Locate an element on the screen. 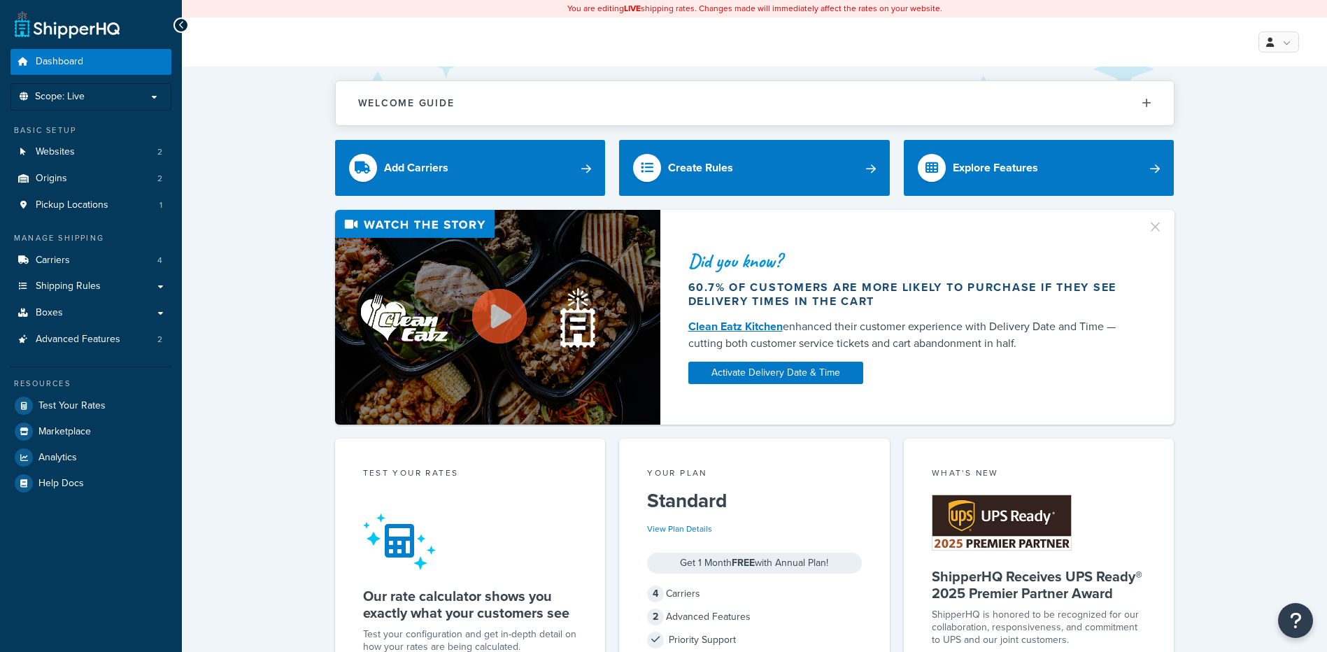  a: View Plan Details is located at coordinates (679, 529).